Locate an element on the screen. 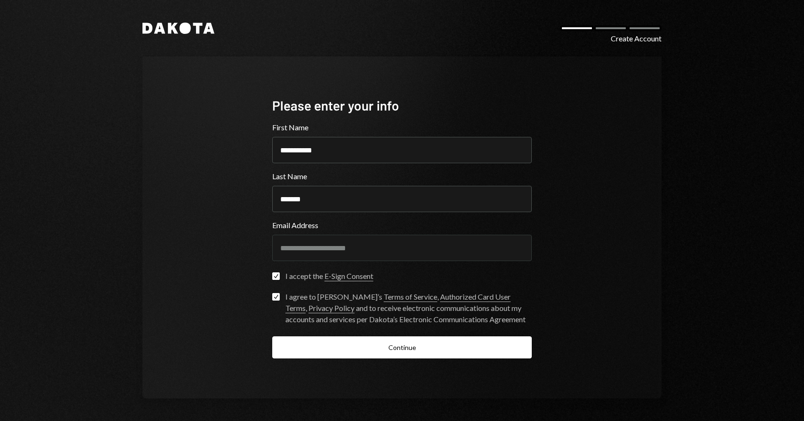  label: Email Address is located at coordinates (402, 225).